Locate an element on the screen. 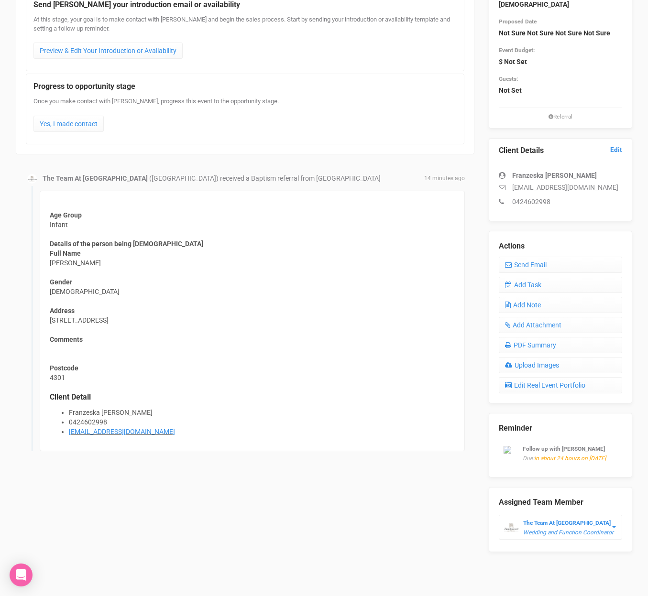 The image size is (648, 596). legend: Client Details is located at coordinates (560, 151).